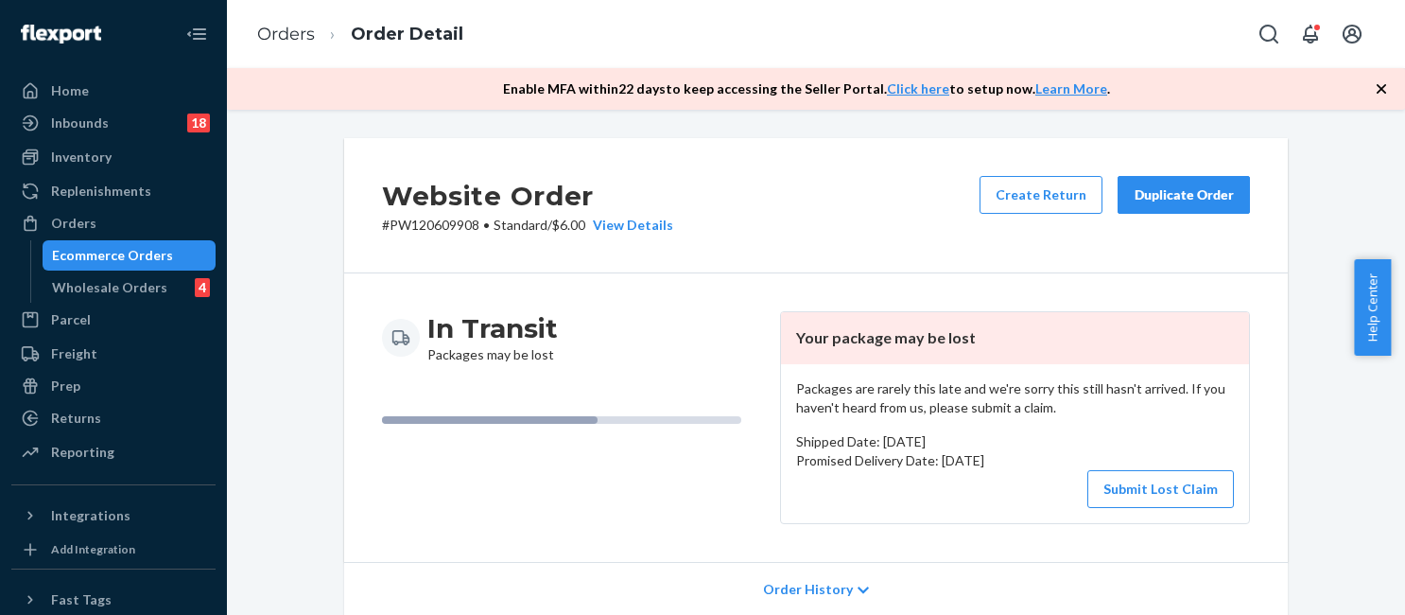 Image resolution: width=1405 pixels, height=615 pixels. I want to click on a: Inbounds18, so click(113, 123).